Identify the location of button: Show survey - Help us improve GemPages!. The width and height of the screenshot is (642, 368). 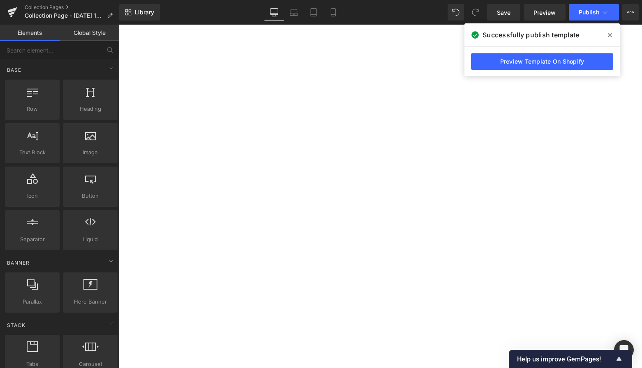
(570, 359).